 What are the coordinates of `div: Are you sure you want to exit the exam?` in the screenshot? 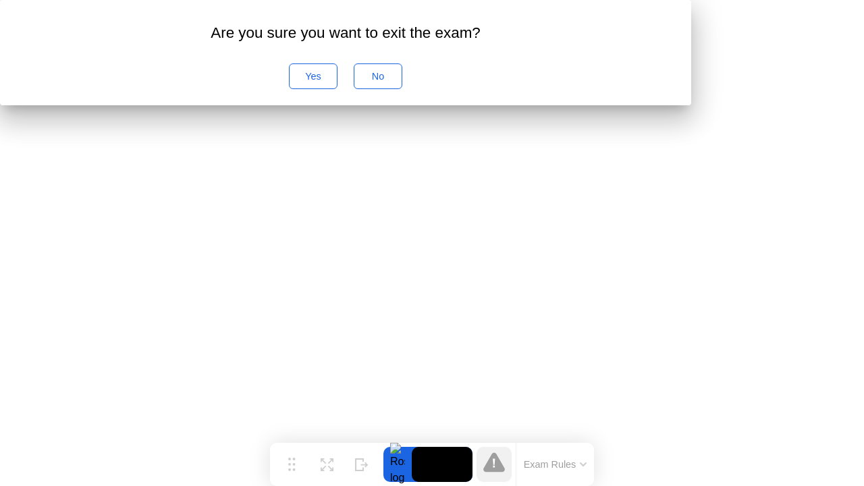 It's located at (346, 33).